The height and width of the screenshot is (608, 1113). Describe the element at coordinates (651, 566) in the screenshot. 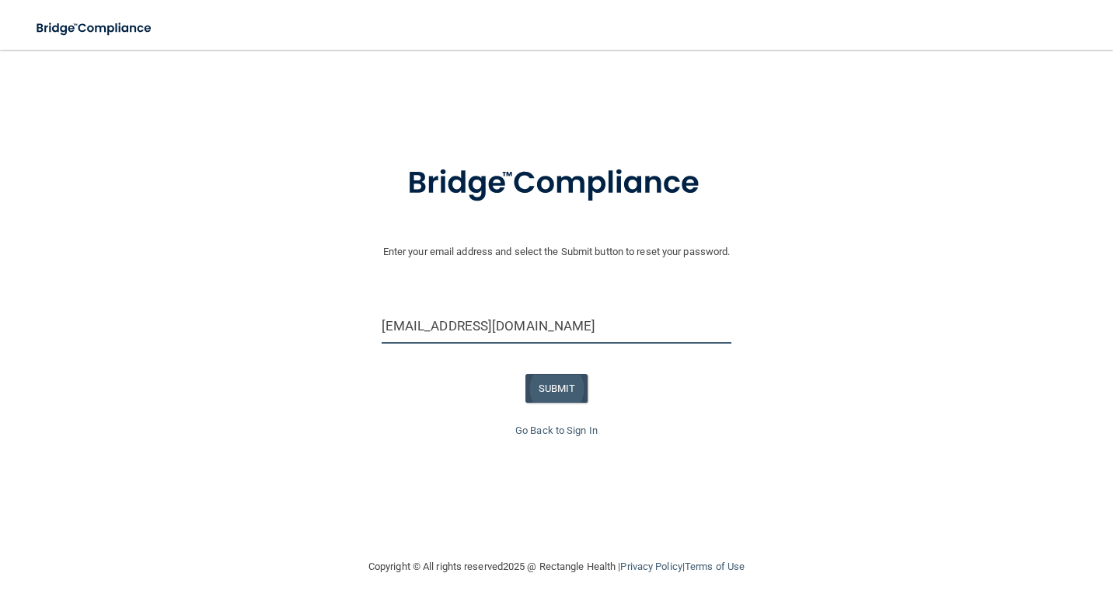

I see `a: Privacy Policy` at that location.